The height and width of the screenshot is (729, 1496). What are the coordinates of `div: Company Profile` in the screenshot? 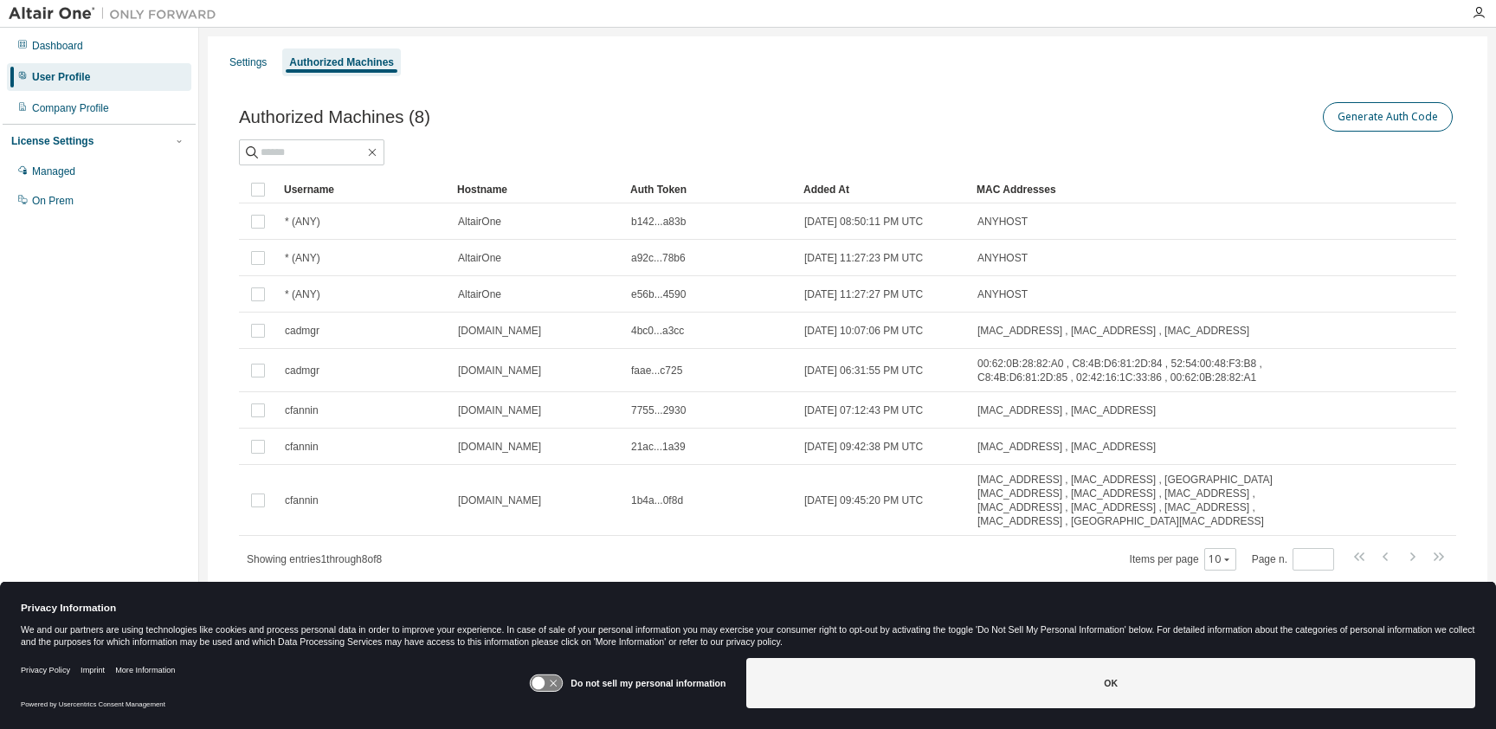 It's located at (70, 108).